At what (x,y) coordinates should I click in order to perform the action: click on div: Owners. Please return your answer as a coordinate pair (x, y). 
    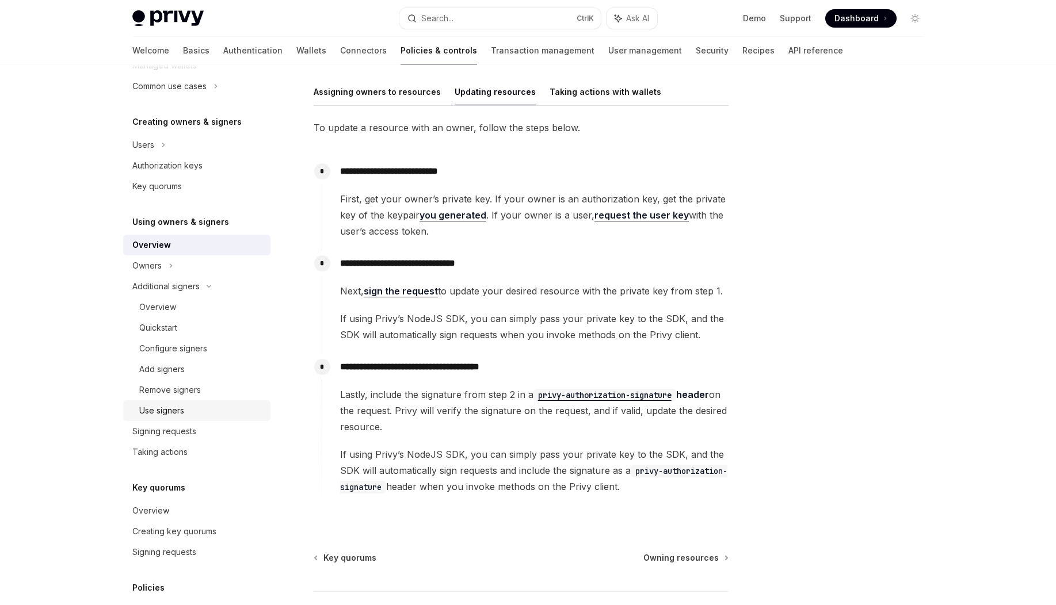
    Looking at the image, I should click on (147, 266).